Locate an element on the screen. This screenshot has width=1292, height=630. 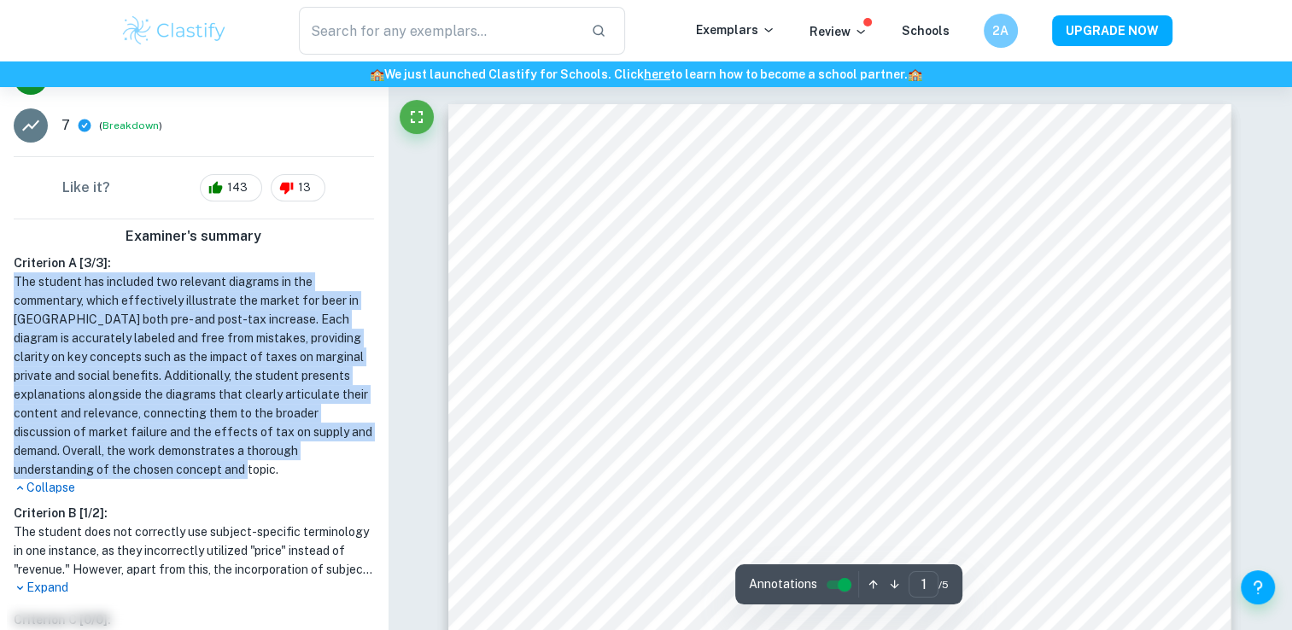
p: Expand is located at coordinates (194, 587).